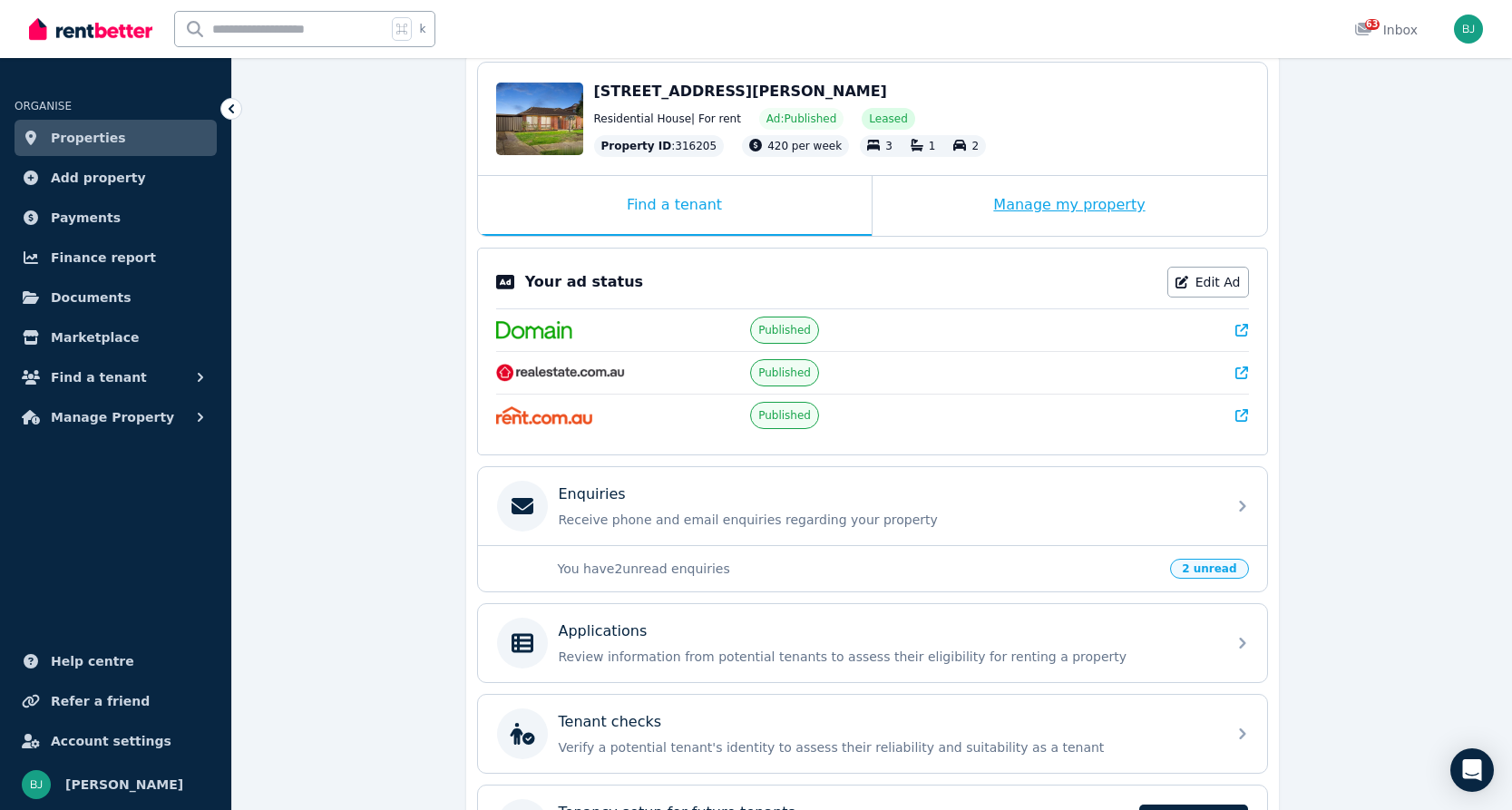 Image resolution: width=1512 pixels, height=810 pixels. I want to click on a: Account settings, so click(115, 741).